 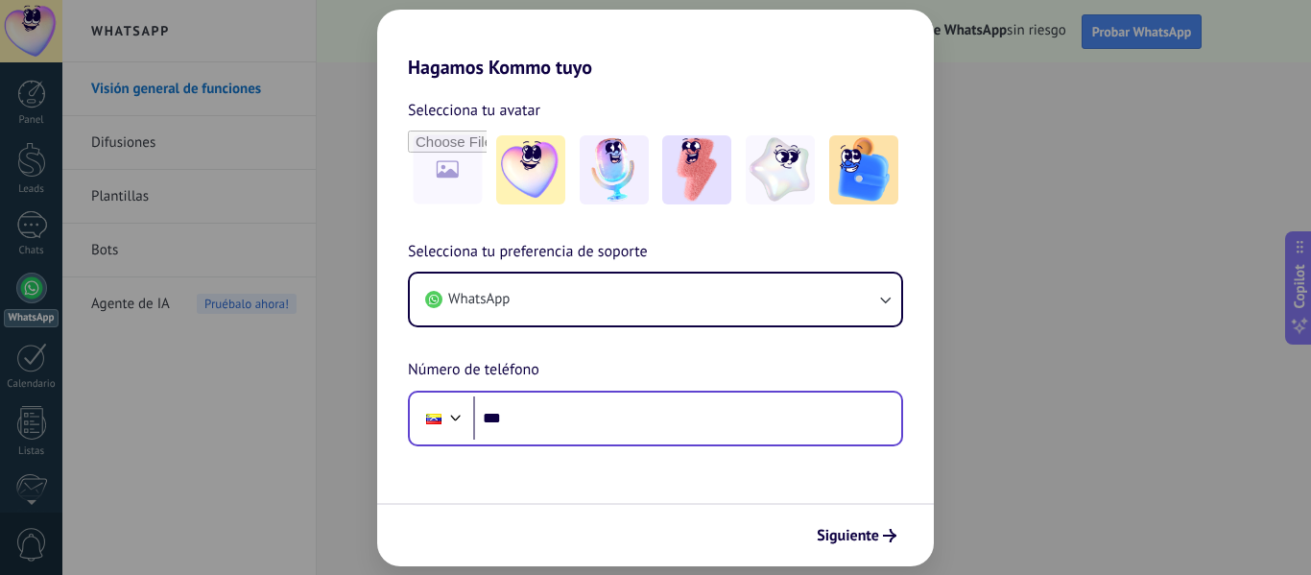 What do you see at coordinates (697, 170) in the screenshot?
I see `img: -3.jpeg` at bounding box center [697, 170].